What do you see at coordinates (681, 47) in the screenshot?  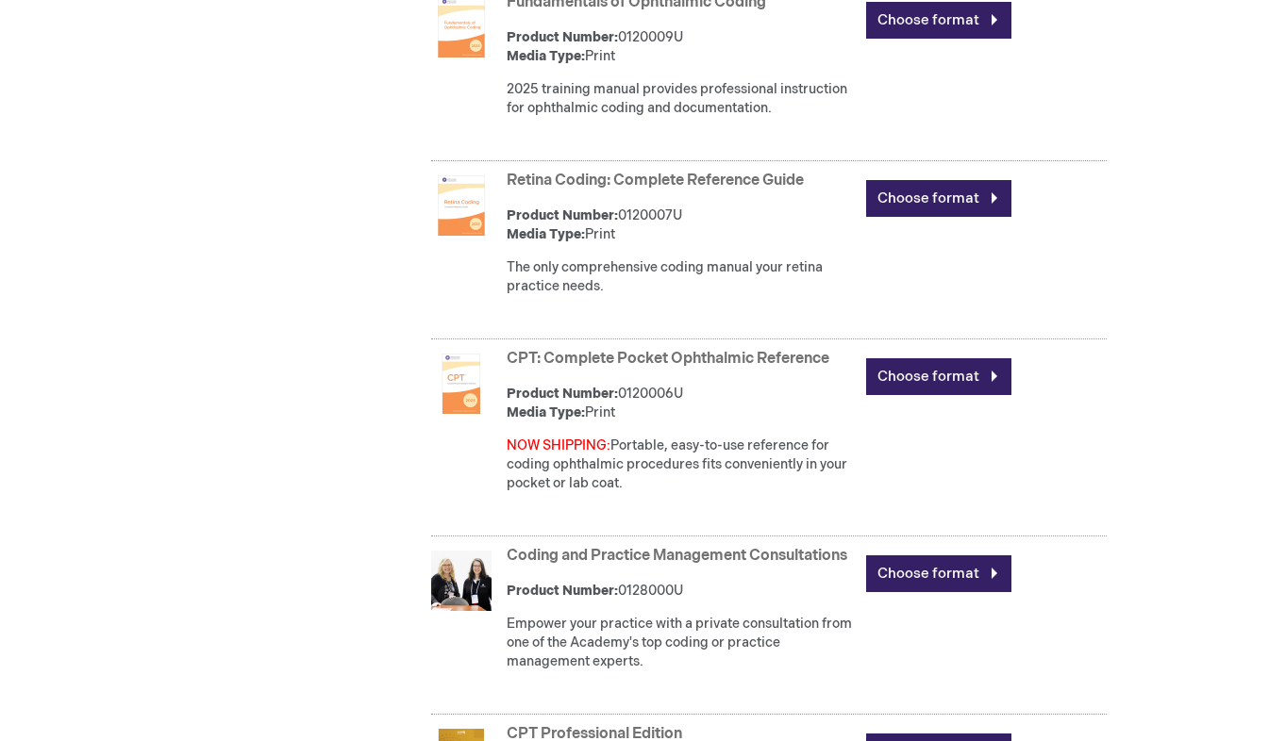 I see `div: 0120009U Print` at bounding box center [681, 47].